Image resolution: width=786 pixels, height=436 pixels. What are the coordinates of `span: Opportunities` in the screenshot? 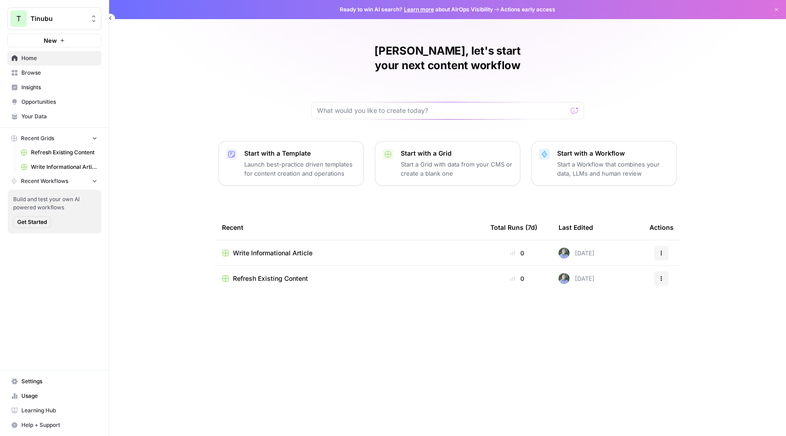 It's located at (59, 102).